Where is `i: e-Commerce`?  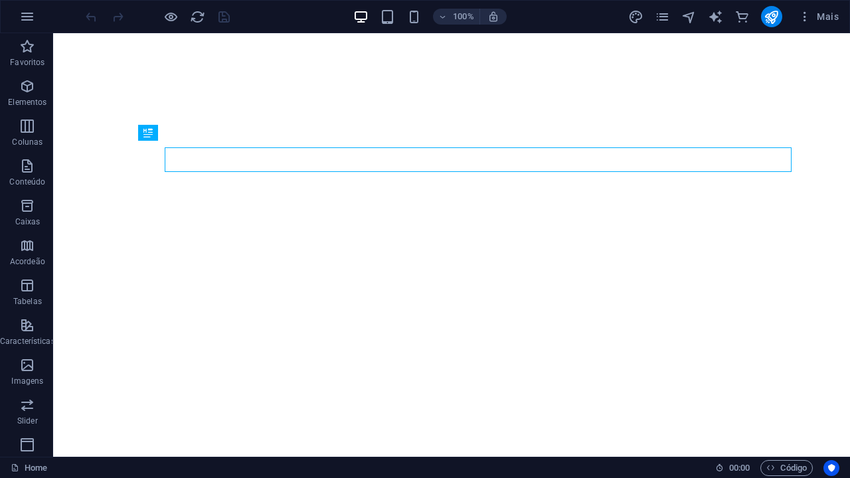 i: e-Commerce is located at coordinates (742, 17).